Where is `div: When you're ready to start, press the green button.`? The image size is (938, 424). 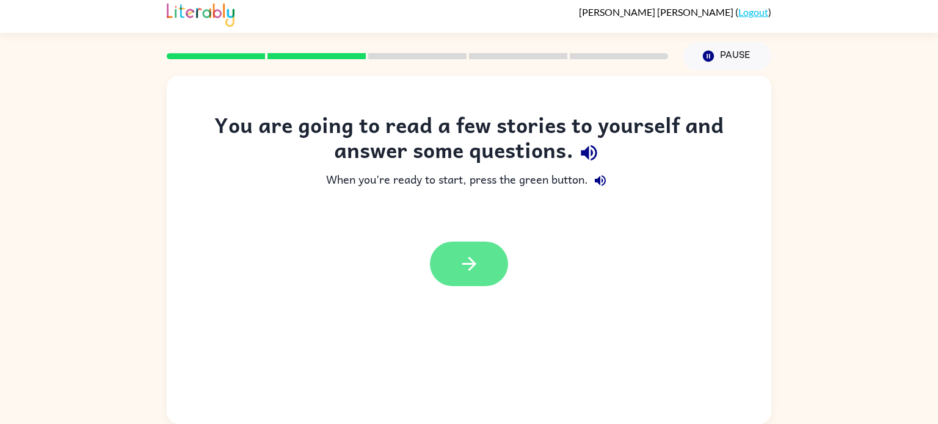 div: When you're ready to start, press the green button. is located at coordinates (469, 181).